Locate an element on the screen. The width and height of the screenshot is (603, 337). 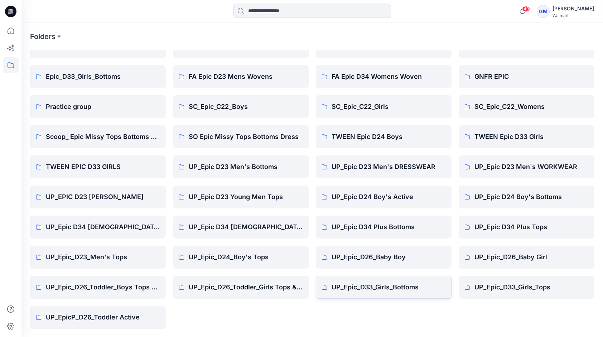
p: UP_Epic_D26_Toddler_Girls Tops & Bottoms is located at coordinates (246, 287).